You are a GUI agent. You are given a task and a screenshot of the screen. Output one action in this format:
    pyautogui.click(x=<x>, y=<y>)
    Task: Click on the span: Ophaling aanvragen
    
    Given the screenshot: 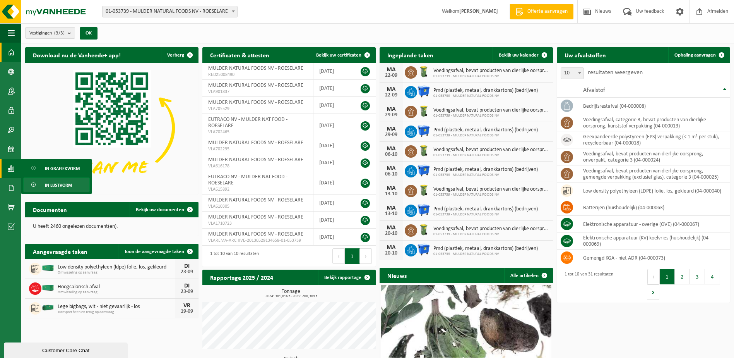 What is the action you would take?
    pyautogui.click(x=695, y=55)
    